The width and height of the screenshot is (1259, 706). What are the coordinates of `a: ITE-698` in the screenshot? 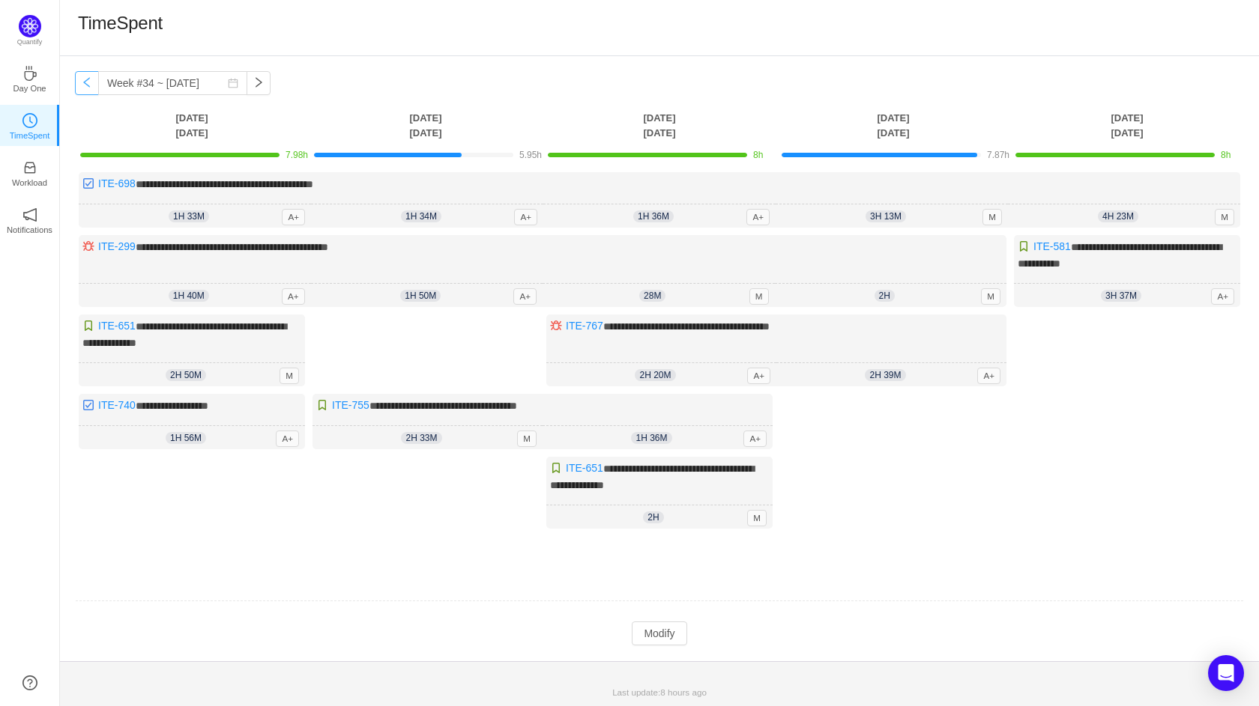 It's located at (117, 184).